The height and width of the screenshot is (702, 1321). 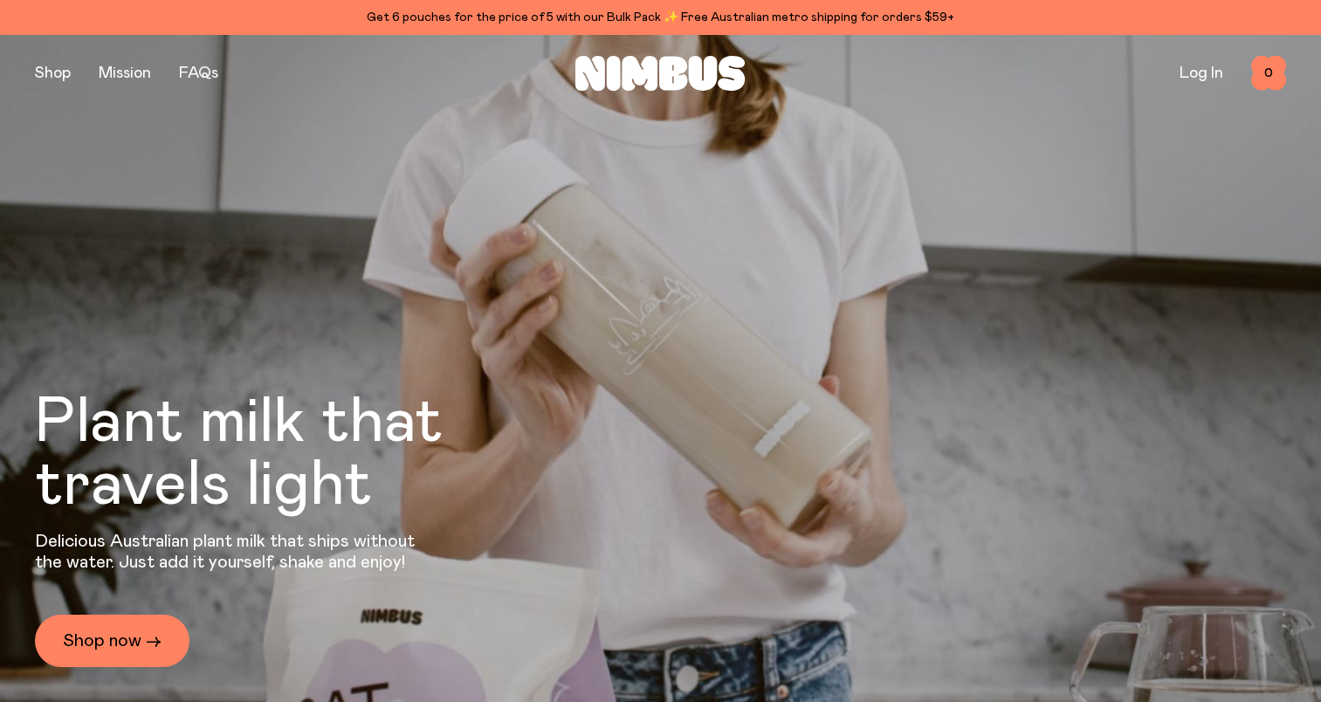 I want to click on a: FAQs, so click(x=198, y=73).